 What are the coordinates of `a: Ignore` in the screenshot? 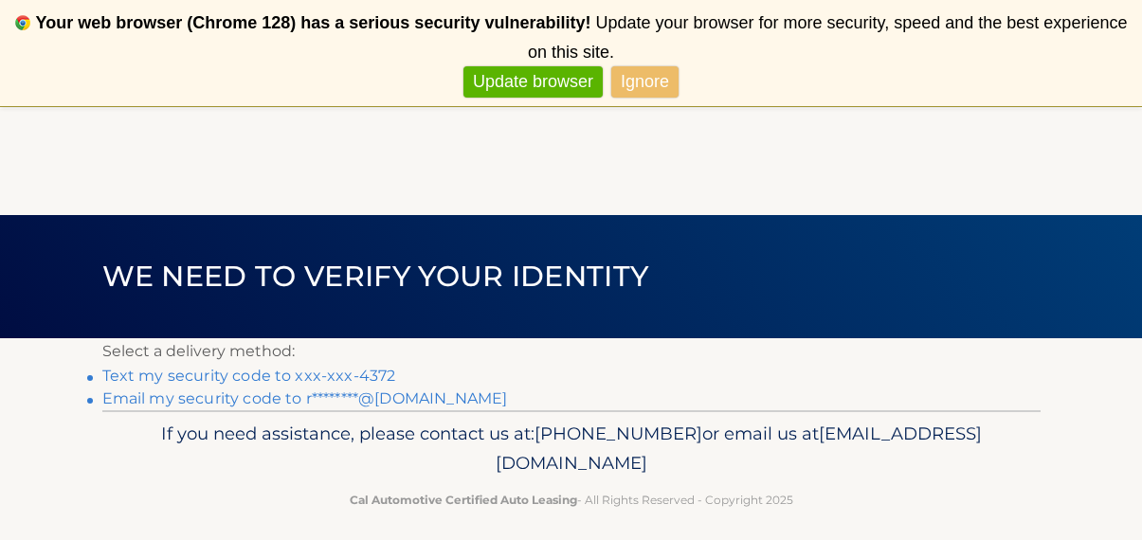 It's located at (645, 82).